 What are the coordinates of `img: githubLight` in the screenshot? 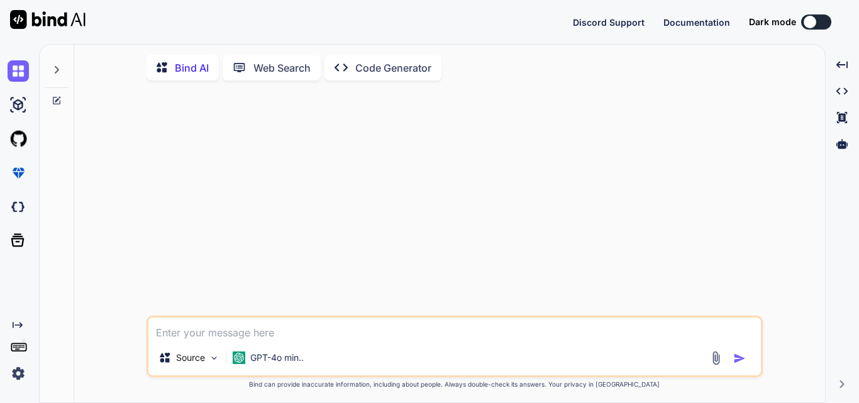 It's located at (18, 139).